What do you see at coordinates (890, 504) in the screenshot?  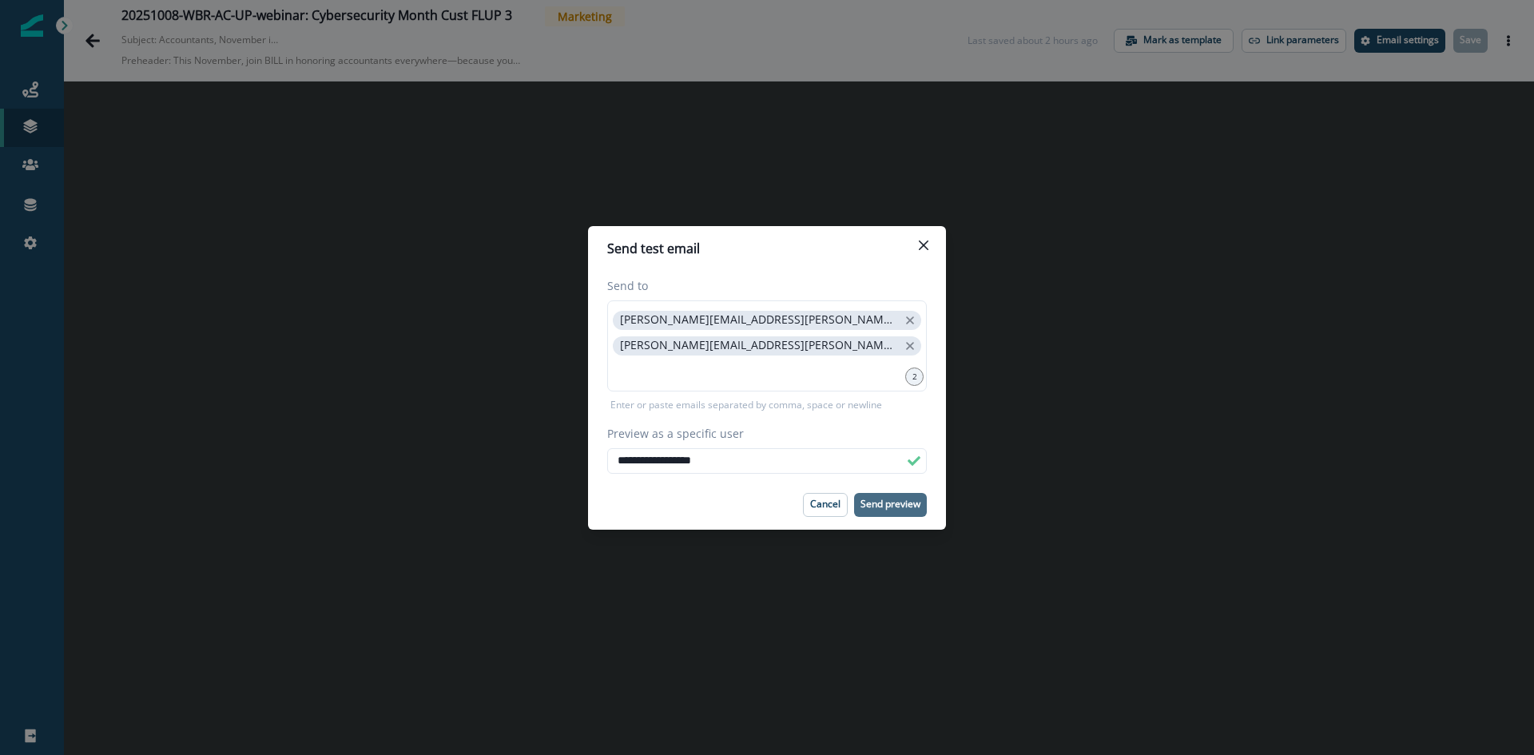 I see `p: Send preview` at bounding box center [890, 504].